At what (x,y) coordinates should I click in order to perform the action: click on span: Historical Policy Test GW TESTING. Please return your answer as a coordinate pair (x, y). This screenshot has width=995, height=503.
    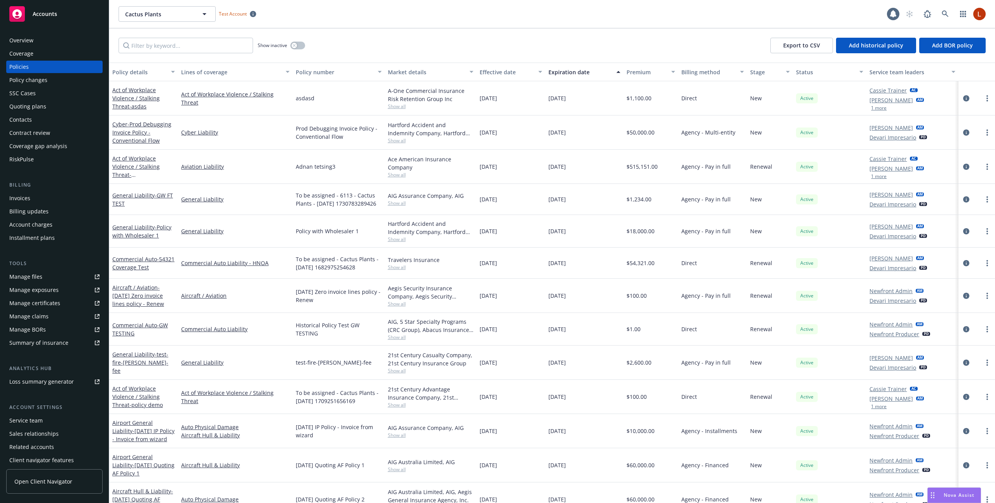
    Looking at the image, I should click on (339, 329).